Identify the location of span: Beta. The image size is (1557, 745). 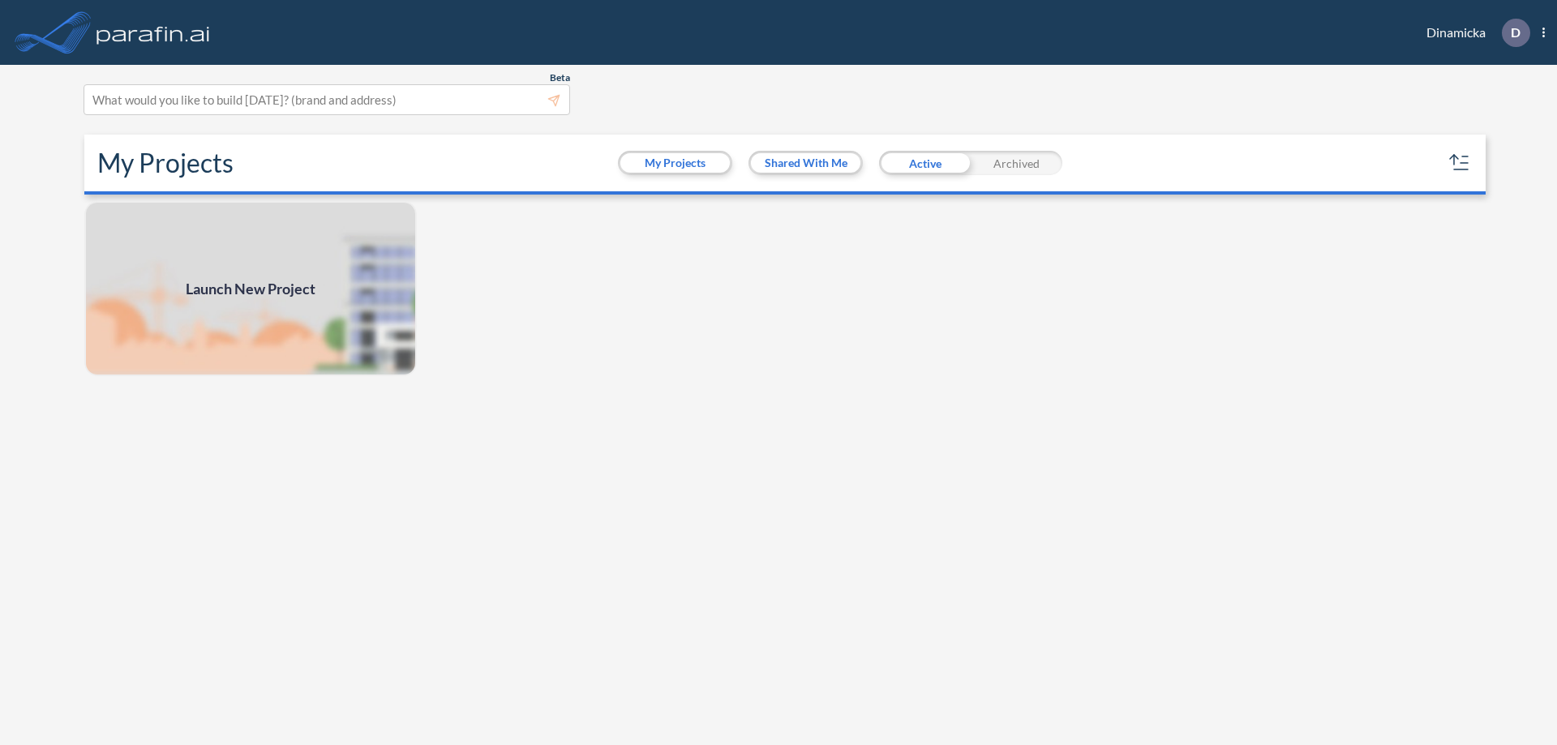
(559, 78).